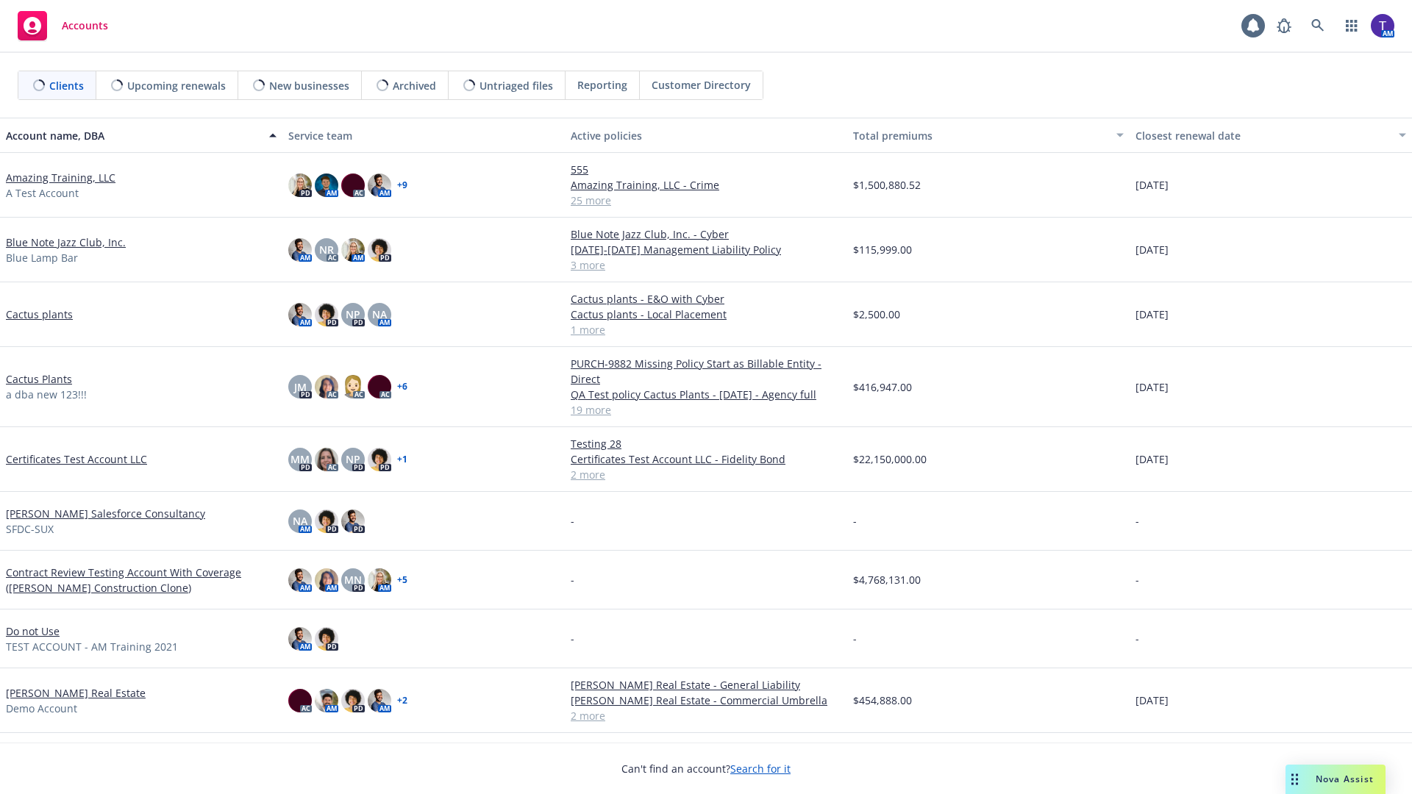 The image size is (1412, 794). I want to click on a: Blue Note Jazz Club, Inc., so click(65, 242).